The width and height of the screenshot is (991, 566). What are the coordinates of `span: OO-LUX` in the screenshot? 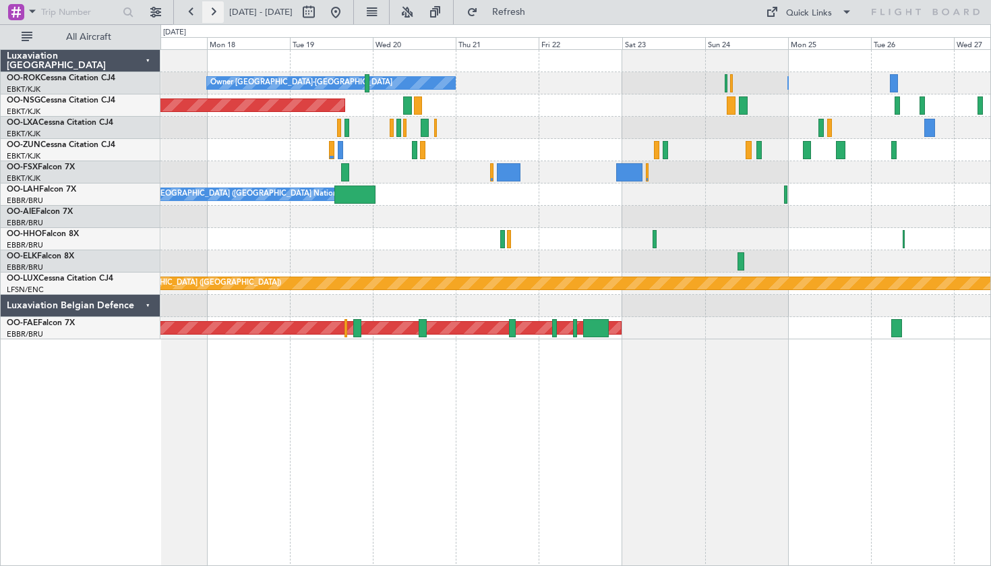 It's located at (22, 278).